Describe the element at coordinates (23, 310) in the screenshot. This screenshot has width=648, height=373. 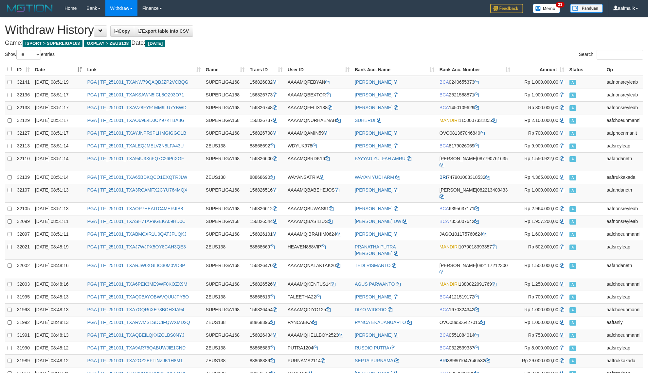
I see `td: 31993` at that location.